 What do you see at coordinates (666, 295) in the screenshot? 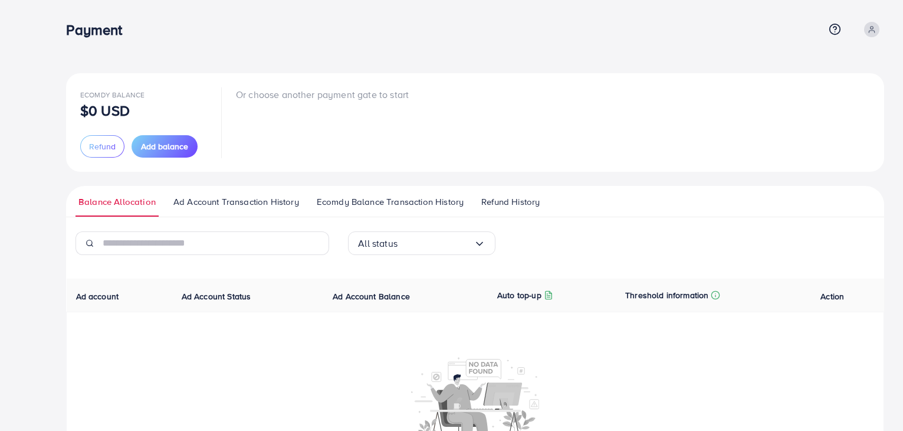
I see `p: Threshold information` at bounding box center [666, 295].